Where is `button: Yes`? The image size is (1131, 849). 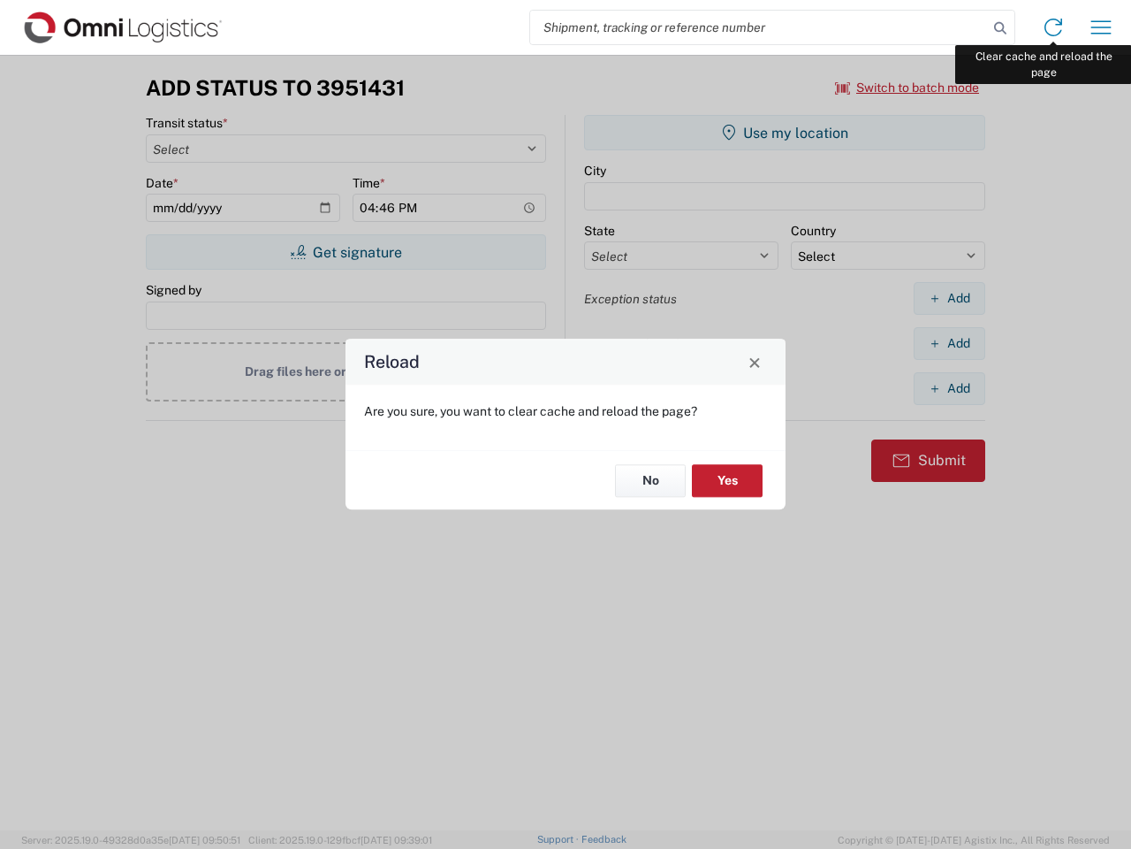
button: Yes is located at coordinates (727, 480).